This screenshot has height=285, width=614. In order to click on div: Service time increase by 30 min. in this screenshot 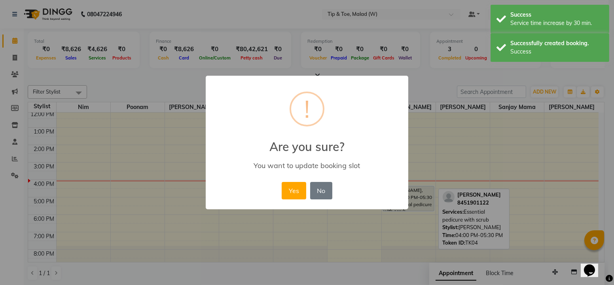, I will do `click(557, 23)`.